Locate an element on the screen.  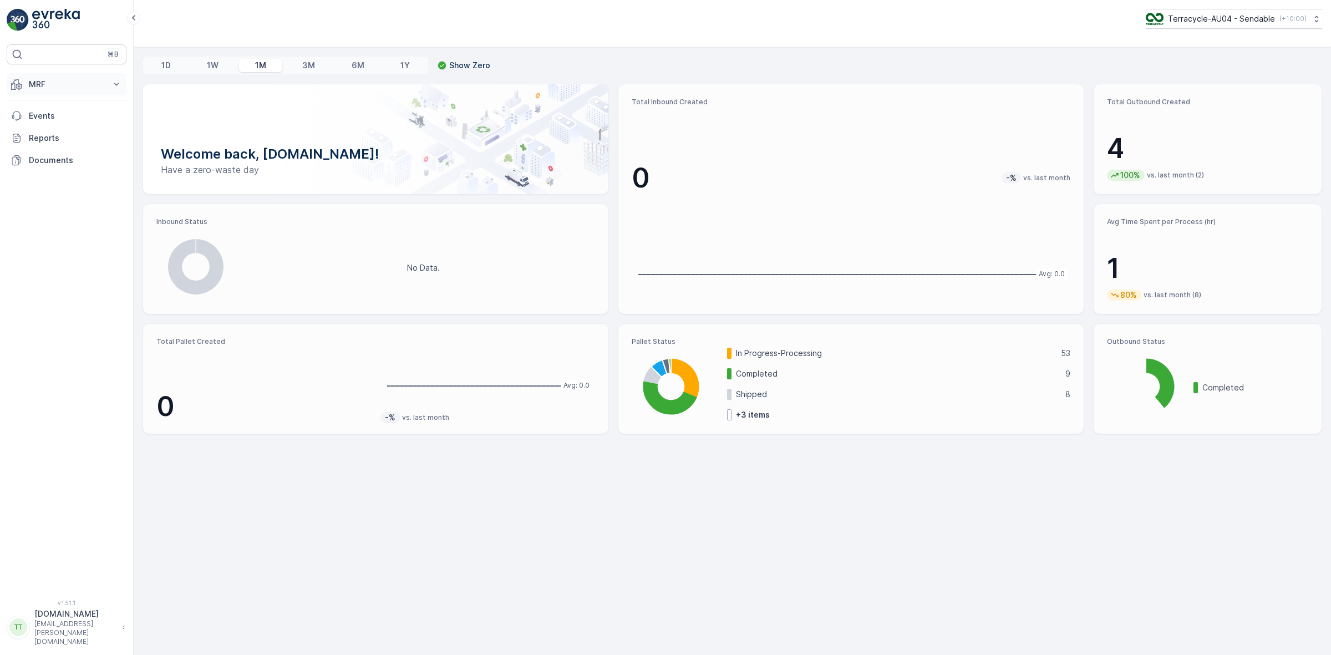
span: v 1.51.1 is located at coordinates (67, 603).